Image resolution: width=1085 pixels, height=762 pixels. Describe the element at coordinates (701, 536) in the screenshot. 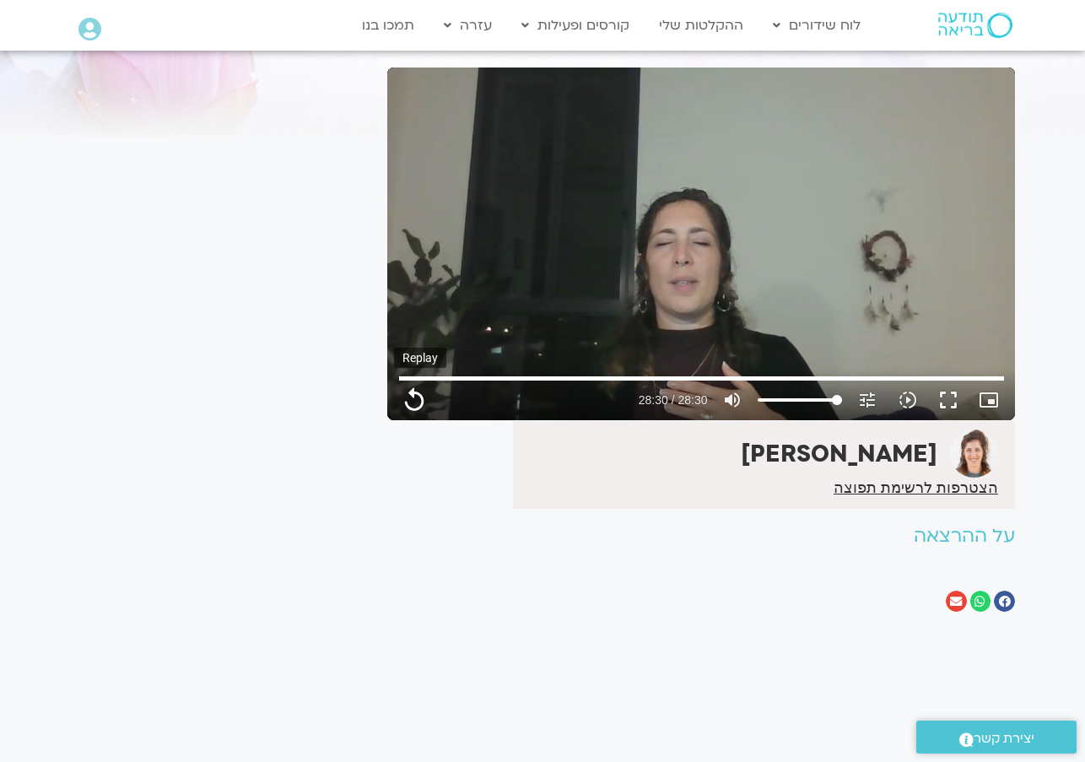

I see `h2: על ההרצאה` at that location.